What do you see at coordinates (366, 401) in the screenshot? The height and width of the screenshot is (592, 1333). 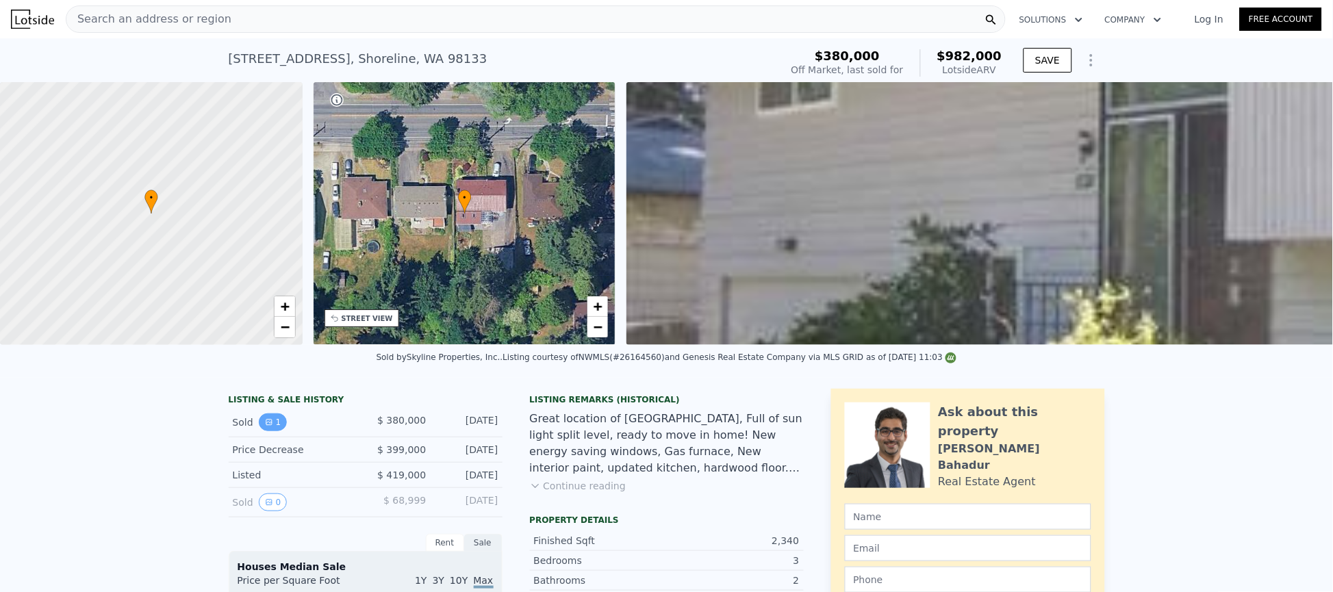 I see `div: LISTING & SALE HISTORY` at bounding box center [366, 401].